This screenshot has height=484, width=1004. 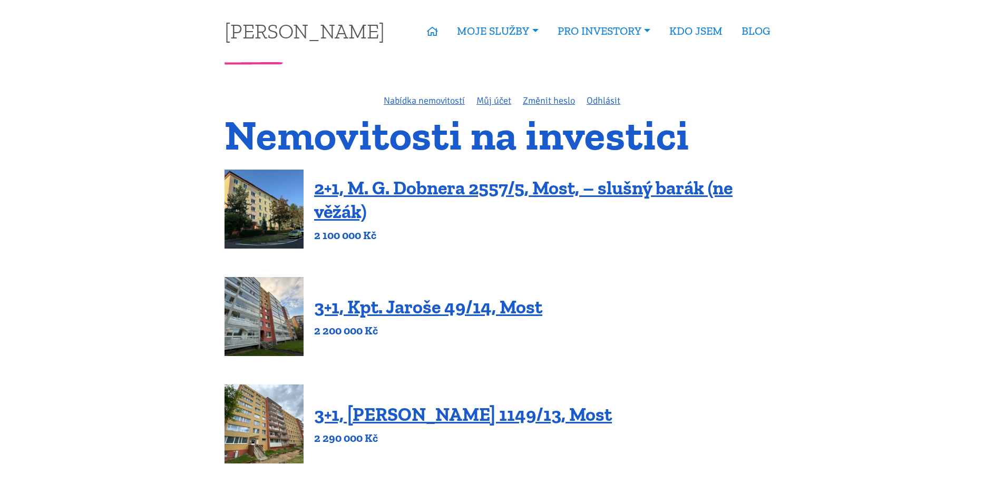 What do you see at coordinates (603, 101) in the screenshot?
I see `a: Odhlásit` at bounding box center [603, 101].